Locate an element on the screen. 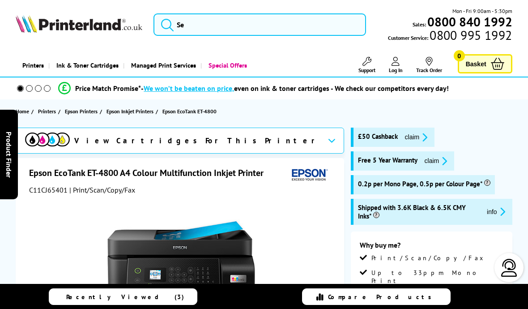 Image resolution: width=528 pixels, height=309 pixels. a: Log In is located at coordinates (396, 65).